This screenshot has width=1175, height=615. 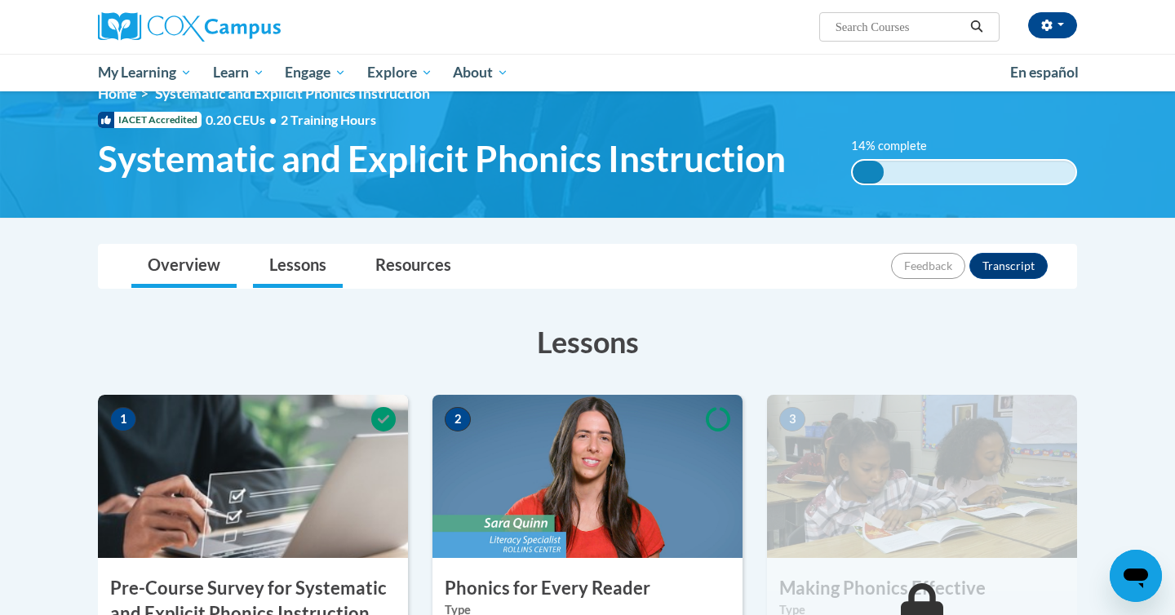 I want to click on a: Learn, so click(x=238, y=73).